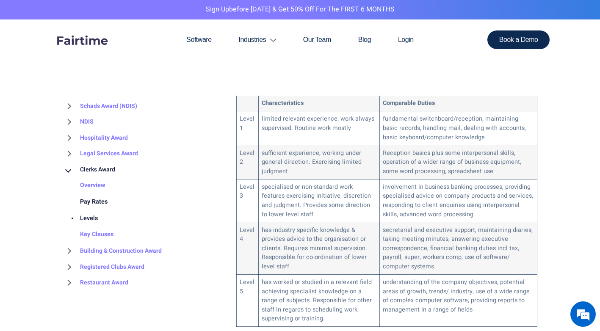 Image resolution: width=600 pixels, height=331 pixels. I want to click on td: involvement in business banking processes, providing specialised advice on company products and s..., so click(458, 201).